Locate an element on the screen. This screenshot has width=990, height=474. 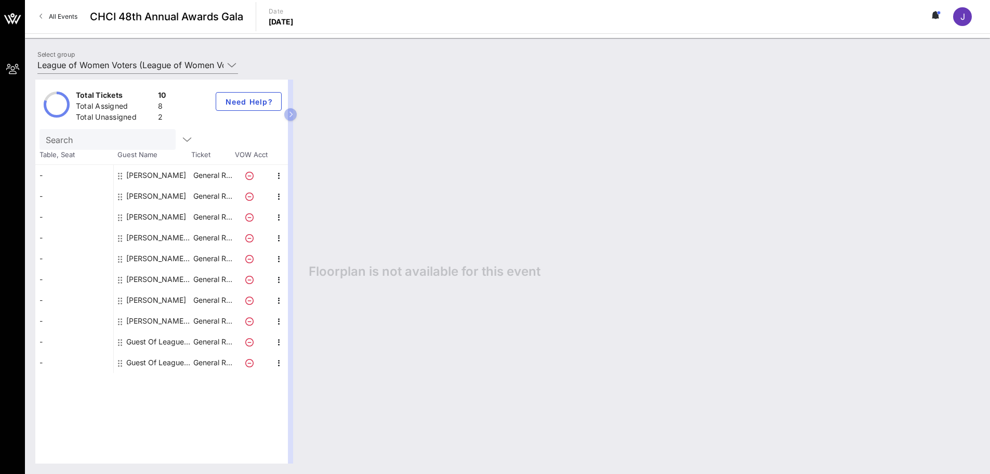
span: Need Help? is located at coordinates (249, 101).